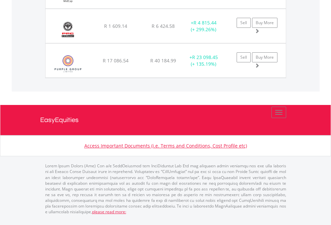 Image resolution: width=331 pixels, height=225 pixels. Describe the element at coordinates (109, 211) in the screenshot. I see `a: please read more:` at that location.